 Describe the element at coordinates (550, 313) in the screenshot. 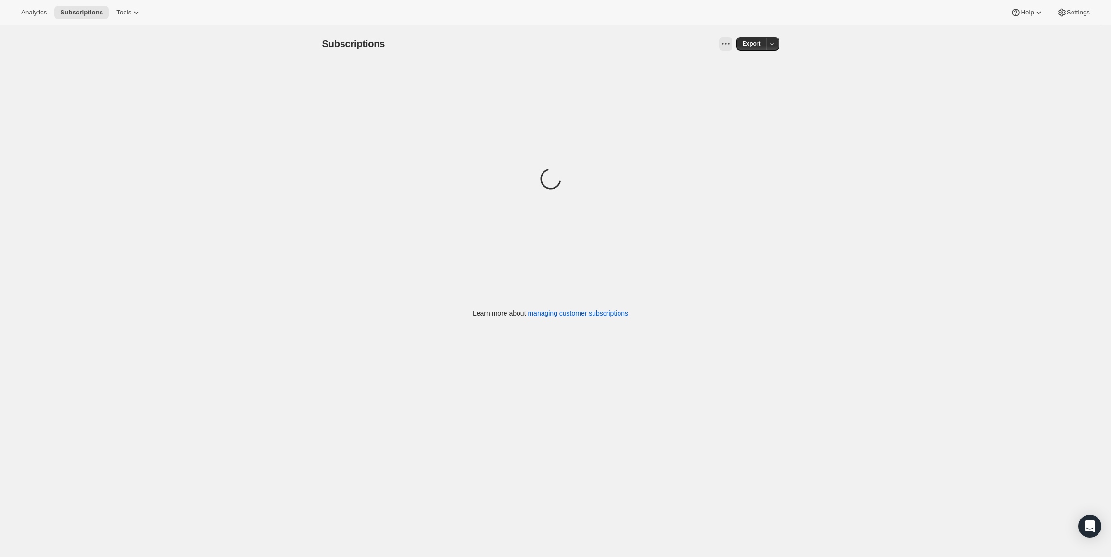

I see `p: Learn more about` at that location.